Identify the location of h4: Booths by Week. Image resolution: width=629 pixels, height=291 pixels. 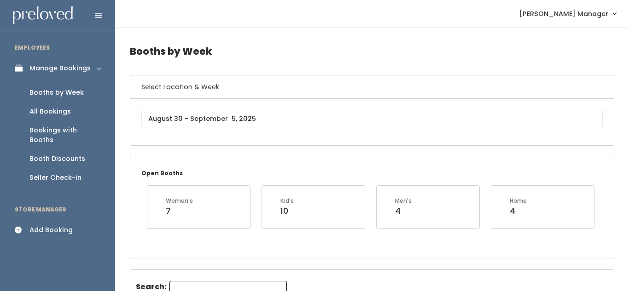
(372, 51).